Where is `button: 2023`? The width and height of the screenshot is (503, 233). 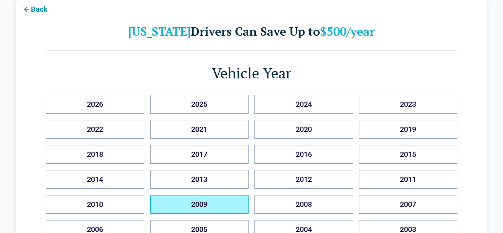
button: 2023 is located at coordinates (408, 105).